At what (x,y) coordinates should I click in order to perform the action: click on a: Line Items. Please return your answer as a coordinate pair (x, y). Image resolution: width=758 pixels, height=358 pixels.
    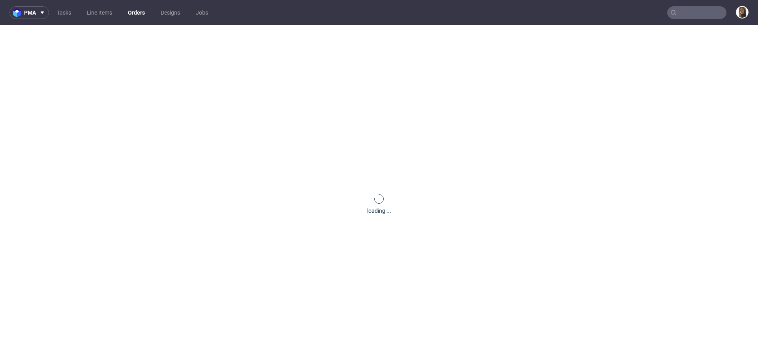
    Looking at the image, I should click on (99, 13).